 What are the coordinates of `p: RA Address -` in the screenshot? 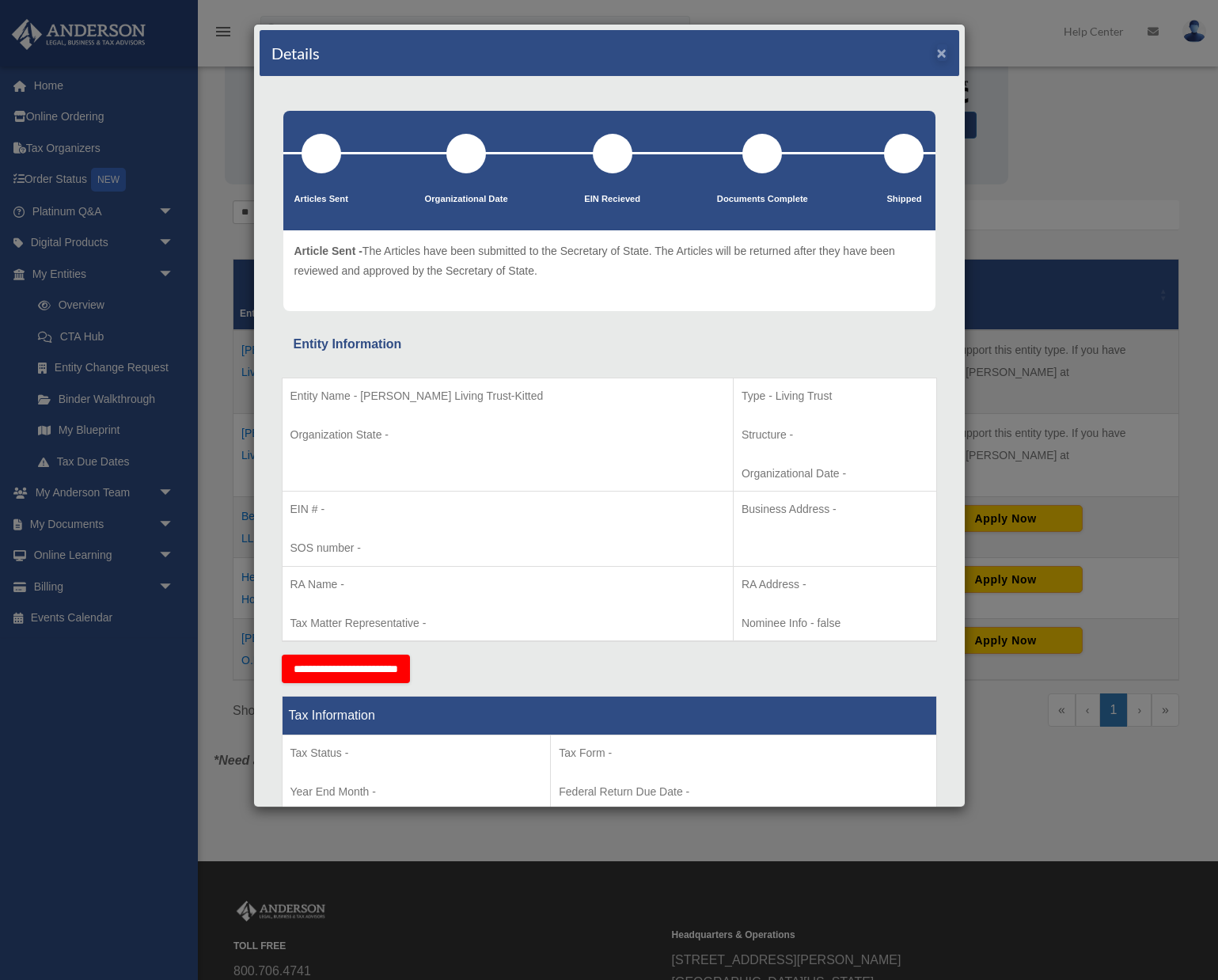 It's located at (835, 584).